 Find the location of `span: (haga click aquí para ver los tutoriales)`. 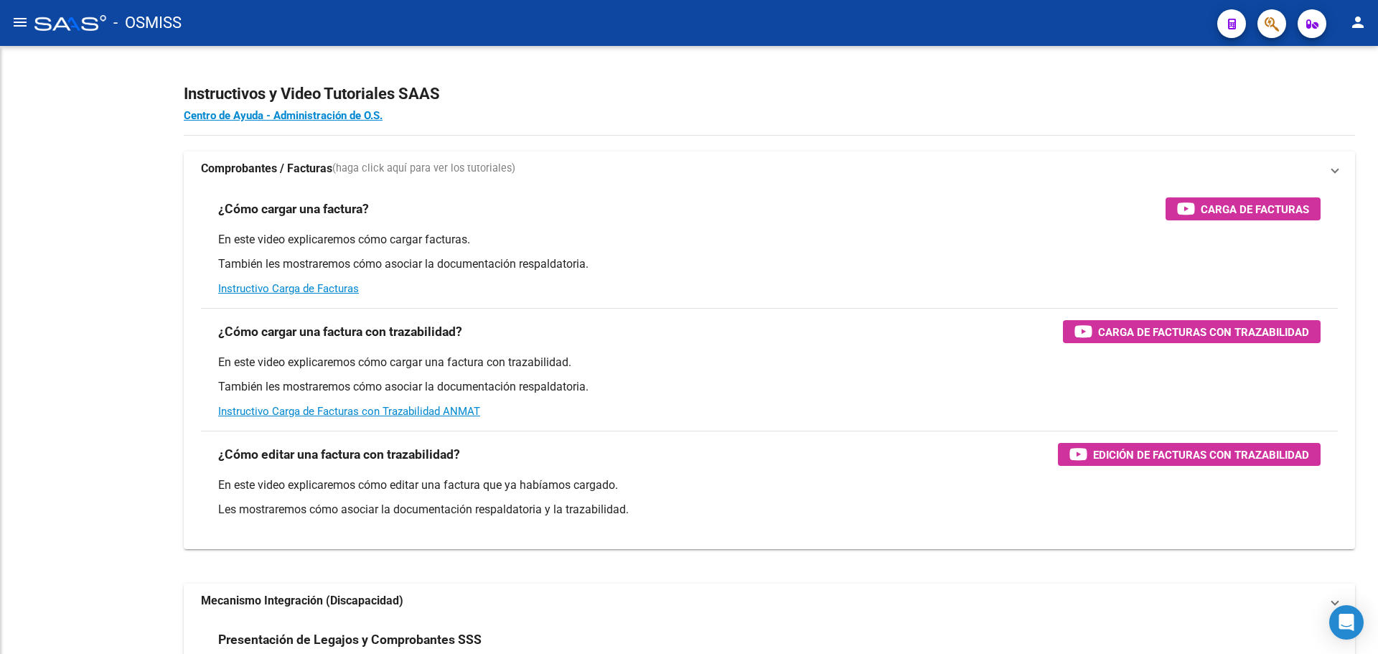

span: (haga click aquí para ver los tutoriales) is located at coordinates (423, 169).